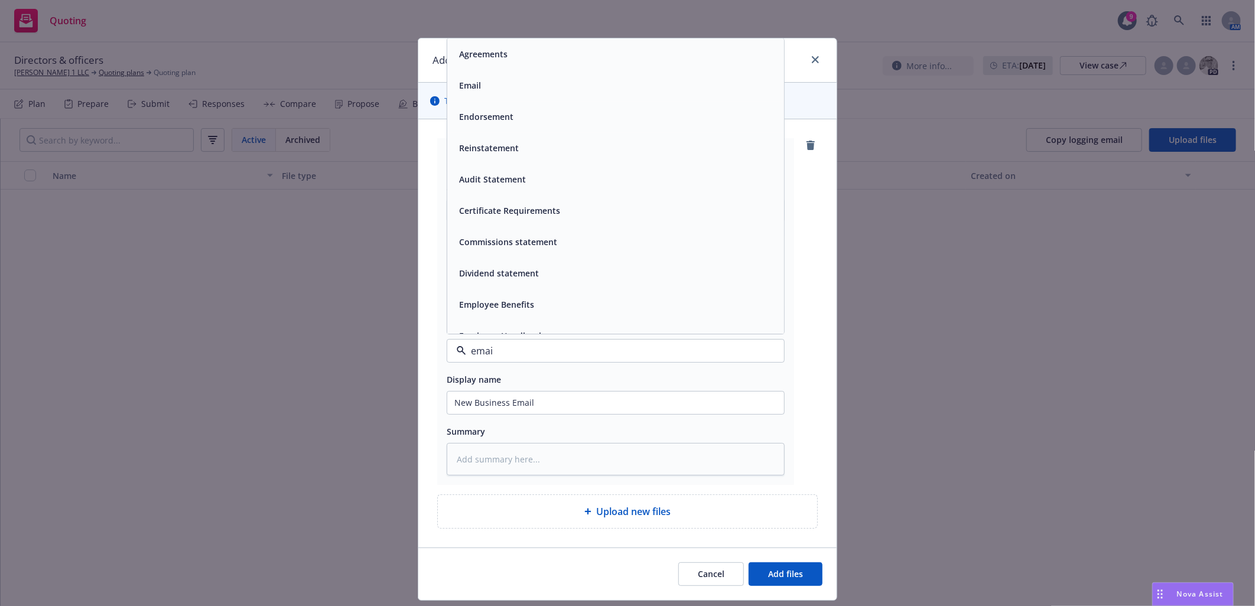 The height and width of the screenshot is (606, 1255). I want to click on span: Summary, so click(465, 431).